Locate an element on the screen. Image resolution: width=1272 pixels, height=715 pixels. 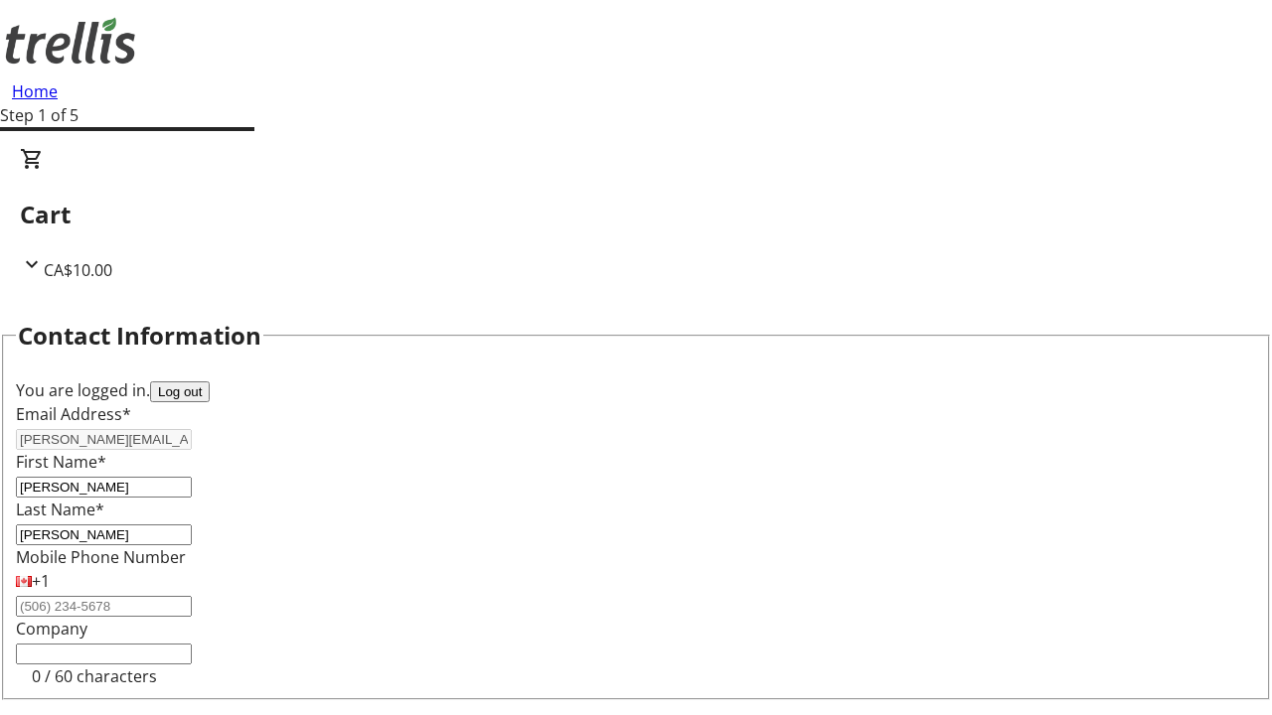
tr-character-limit: 0 / 60 characters is located at coordinates (94, 677).